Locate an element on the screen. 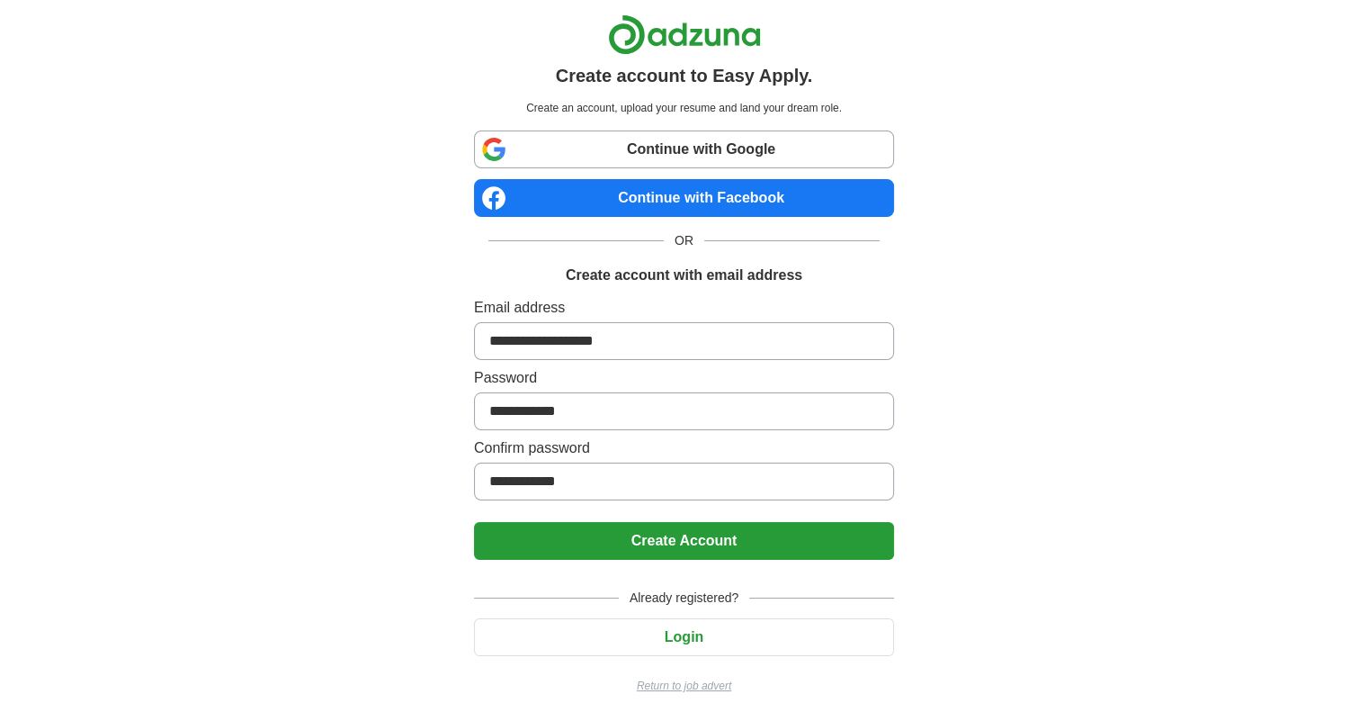 The height and width of the screenshot is (712, 1368). label: Confirm password is located at coordinates (684, 448).